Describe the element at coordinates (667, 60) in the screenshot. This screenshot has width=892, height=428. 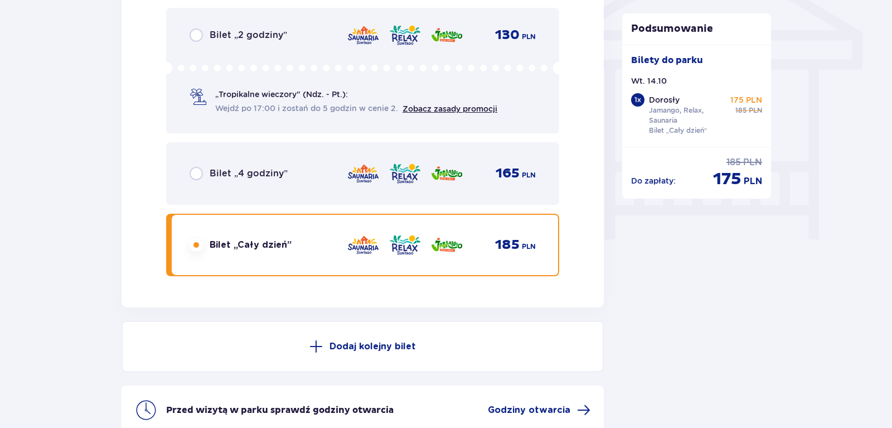
I see `p: Bilety do parku` at that location.